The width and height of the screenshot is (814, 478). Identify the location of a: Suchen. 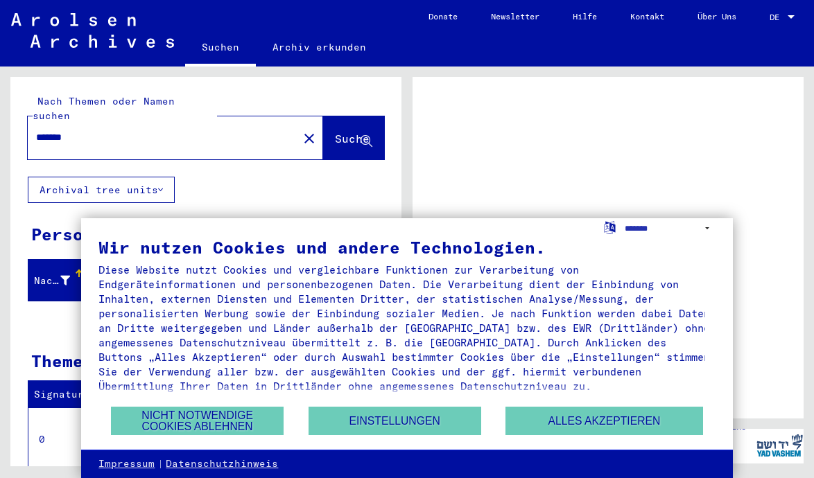
(220, 49).